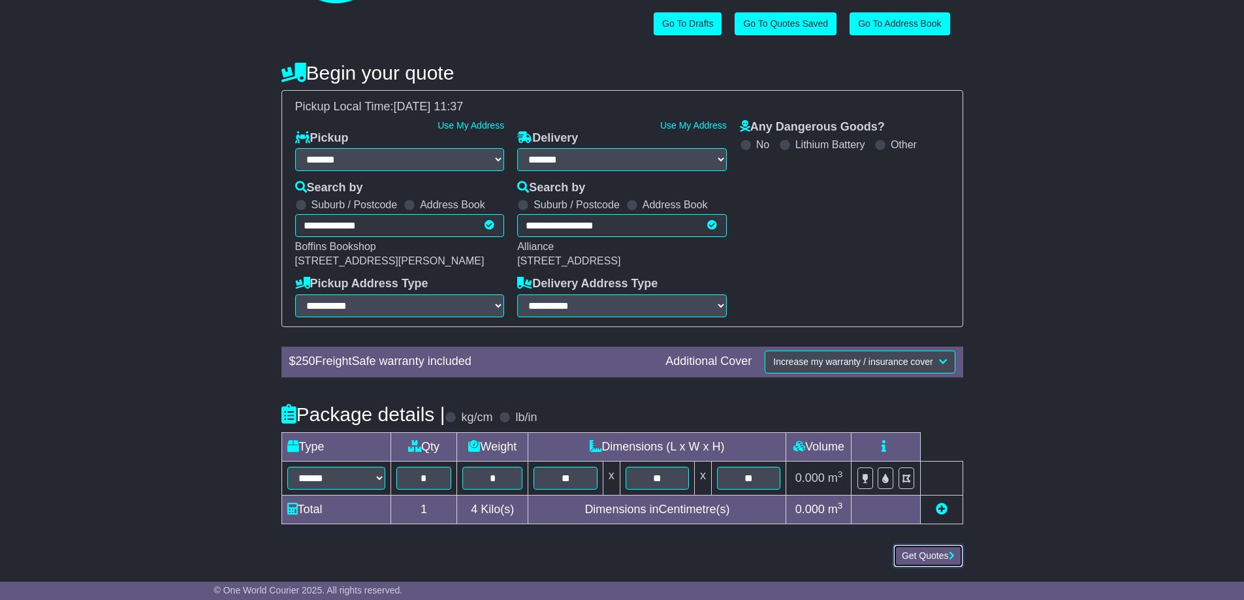 Image resolution: width=1244 pixels, height=600 pixels. What do you see at coordinates (899, 24) in the screenshot?
I see `a: Go To Address Book` at bounding box center [899, 24].